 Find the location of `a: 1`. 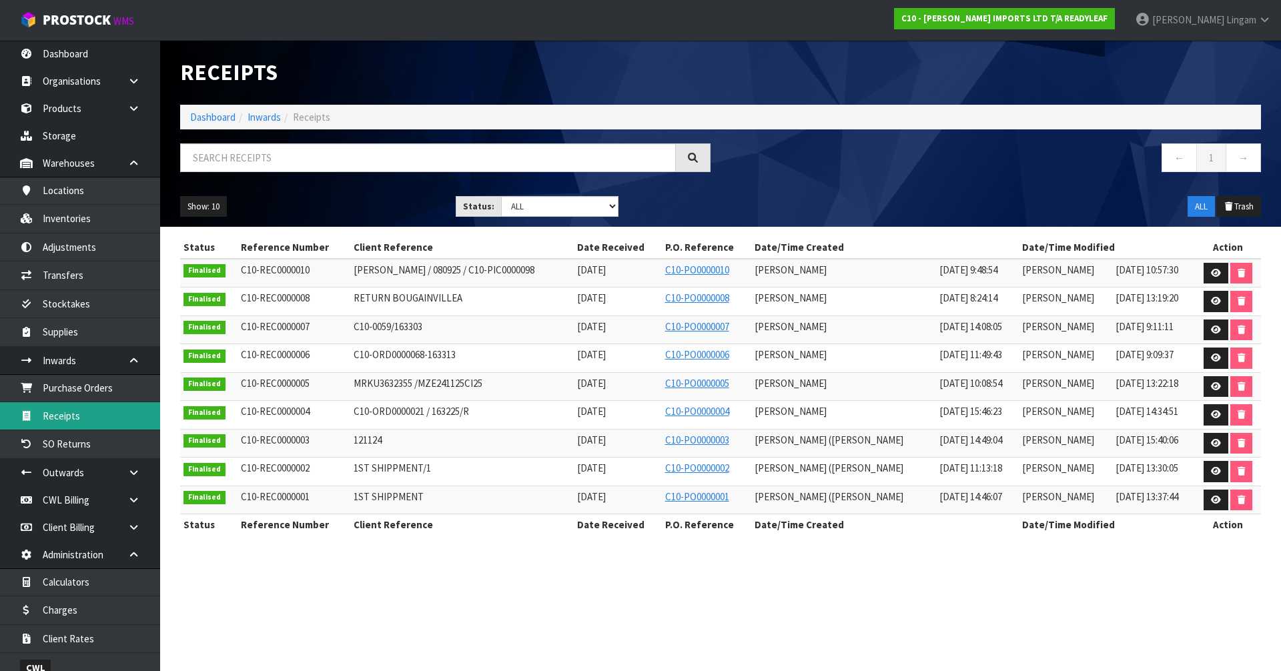

a: 1 is located at coordinates (1211, 158).